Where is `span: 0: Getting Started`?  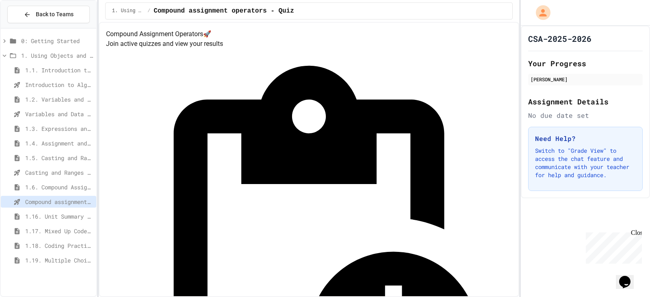 span: 0: Getting Started is located at coordinates (57, 41).